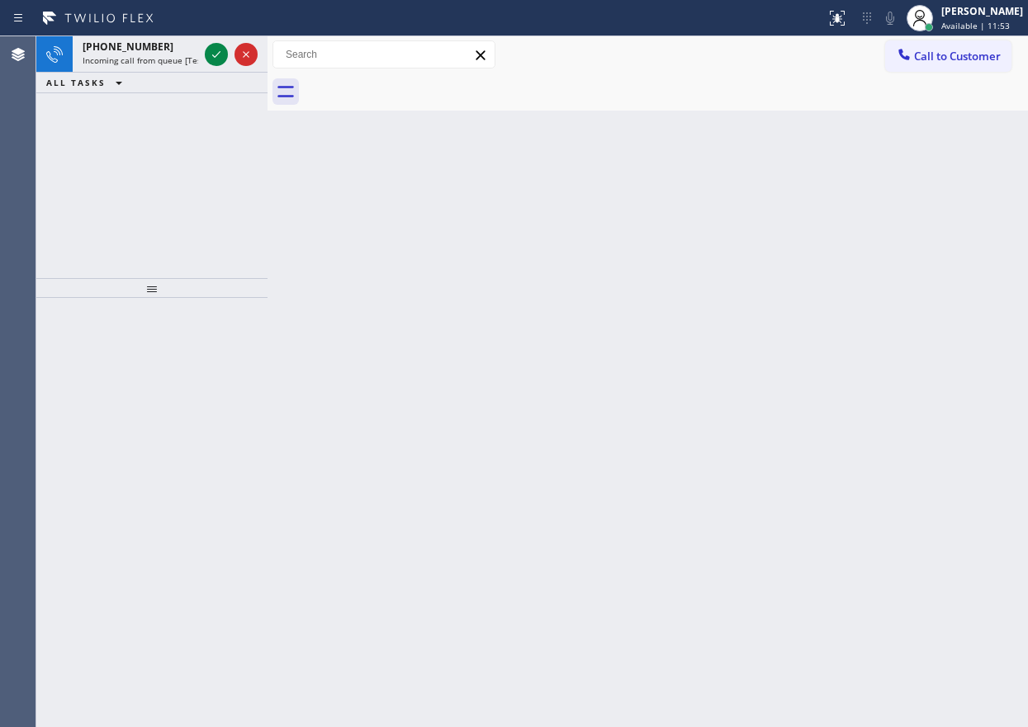  What do you see at coordinates (246, 54) in the screenshot?
I see `button: Reject` at bounding box center [246, 54].